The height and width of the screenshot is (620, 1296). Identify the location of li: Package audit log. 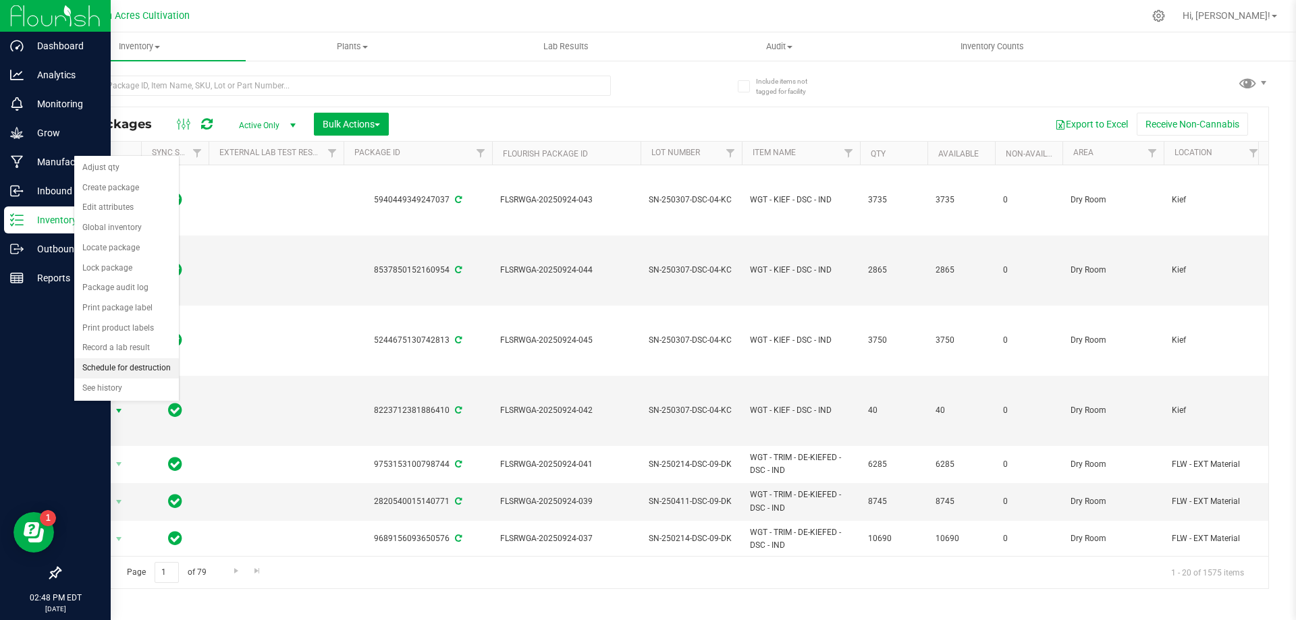
(126, 288).